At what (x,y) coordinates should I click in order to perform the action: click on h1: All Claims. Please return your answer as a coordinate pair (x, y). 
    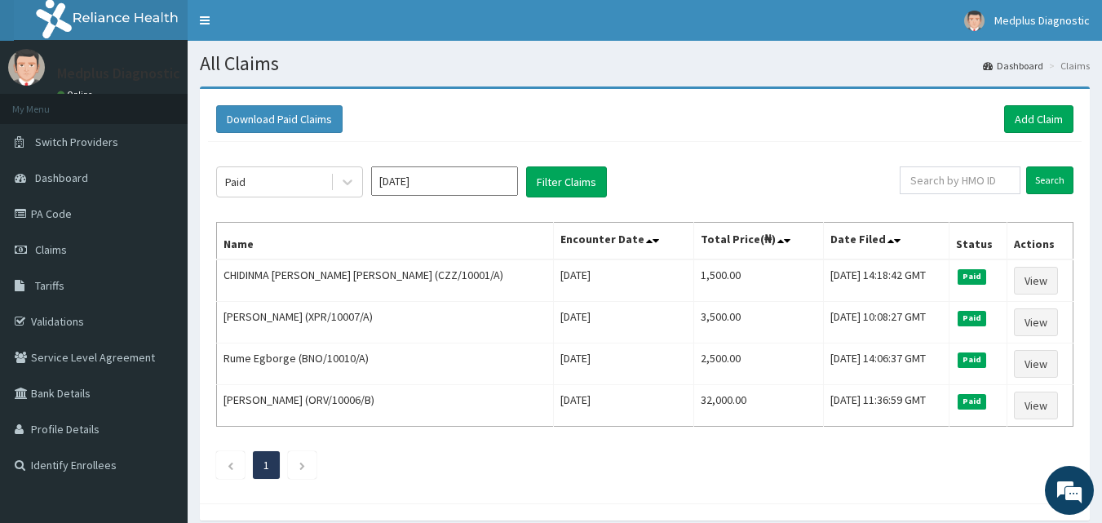
    Looking at the image, I should click on (644, 64).